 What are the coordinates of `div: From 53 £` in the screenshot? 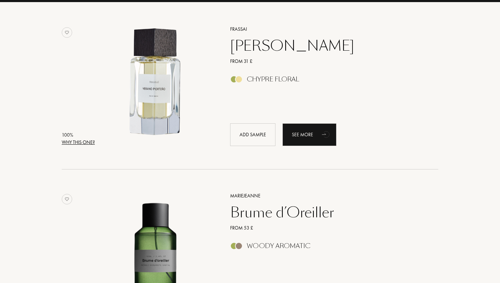 It's located at (327, 227).